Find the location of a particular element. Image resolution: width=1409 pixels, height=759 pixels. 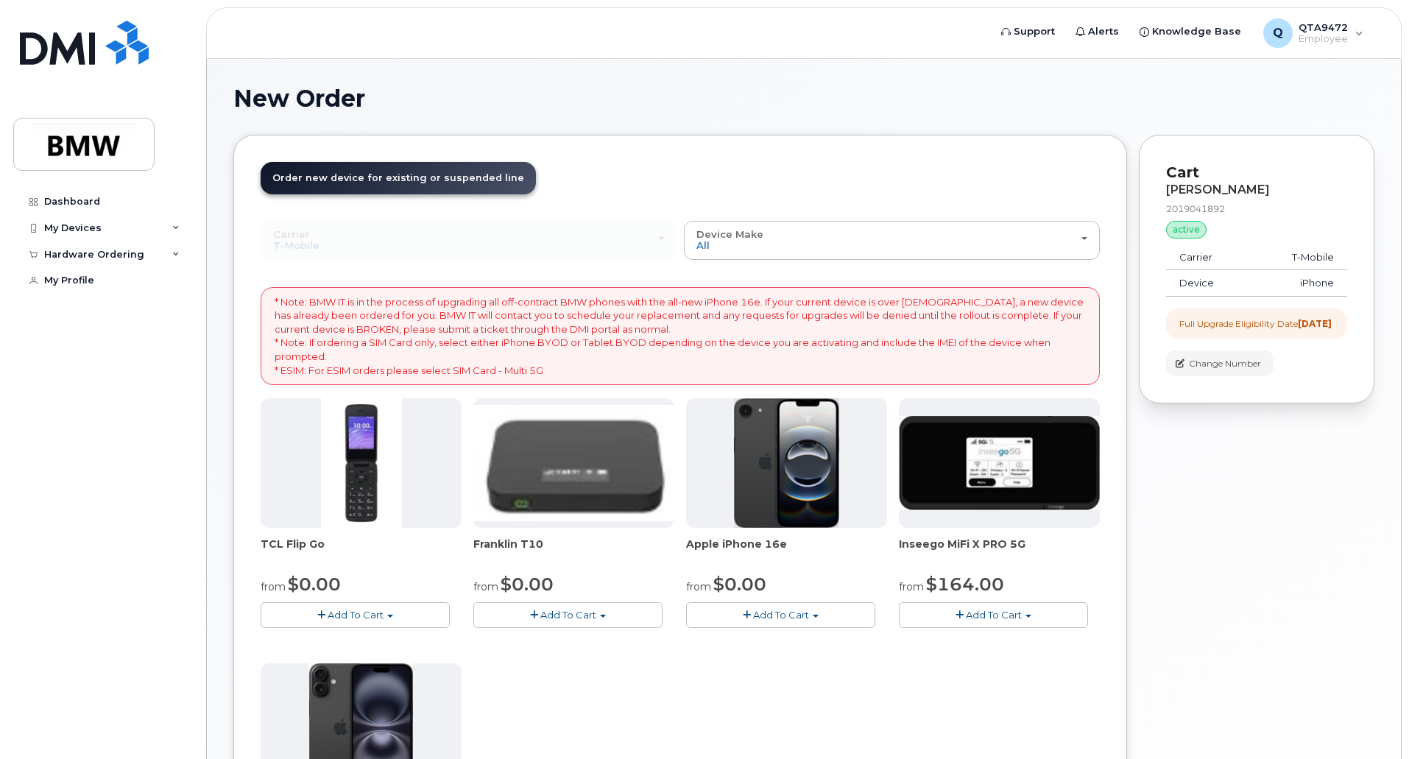

h1: New Order is located at coordinates (804, 98).